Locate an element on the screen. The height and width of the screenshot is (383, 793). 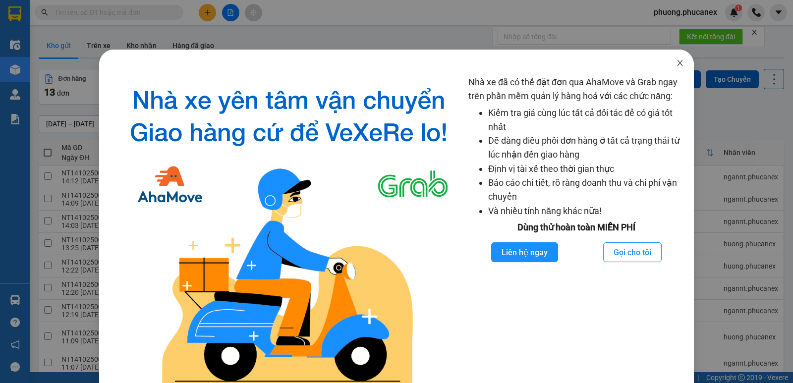
li: Kiểm tra giá cùng lúc tất cả đối tác để có giá tốt nhất is located at coordinates (586, 120).